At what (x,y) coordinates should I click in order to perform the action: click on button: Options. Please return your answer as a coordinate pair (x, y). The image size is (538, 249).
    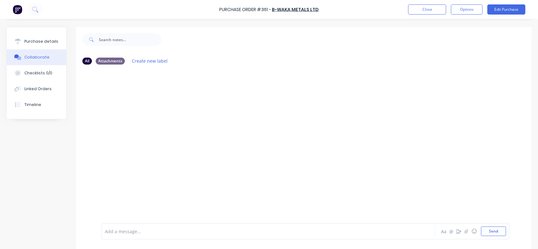
    Looking at the image, I should click on (467, 10).